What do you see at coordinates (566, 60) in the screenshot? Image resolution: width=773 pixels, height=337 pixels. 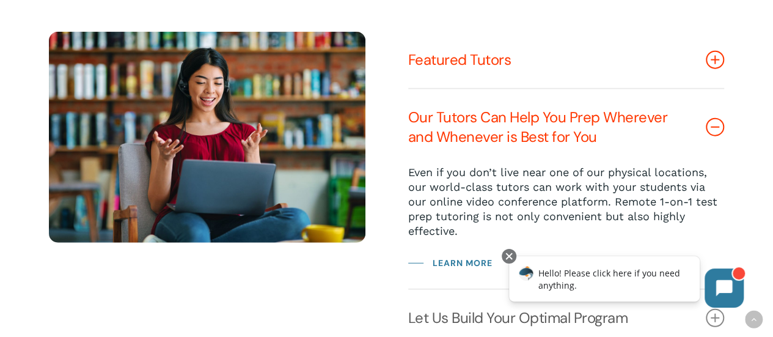 I see `a: Featured Tutors` at bounding box center [566, 60].